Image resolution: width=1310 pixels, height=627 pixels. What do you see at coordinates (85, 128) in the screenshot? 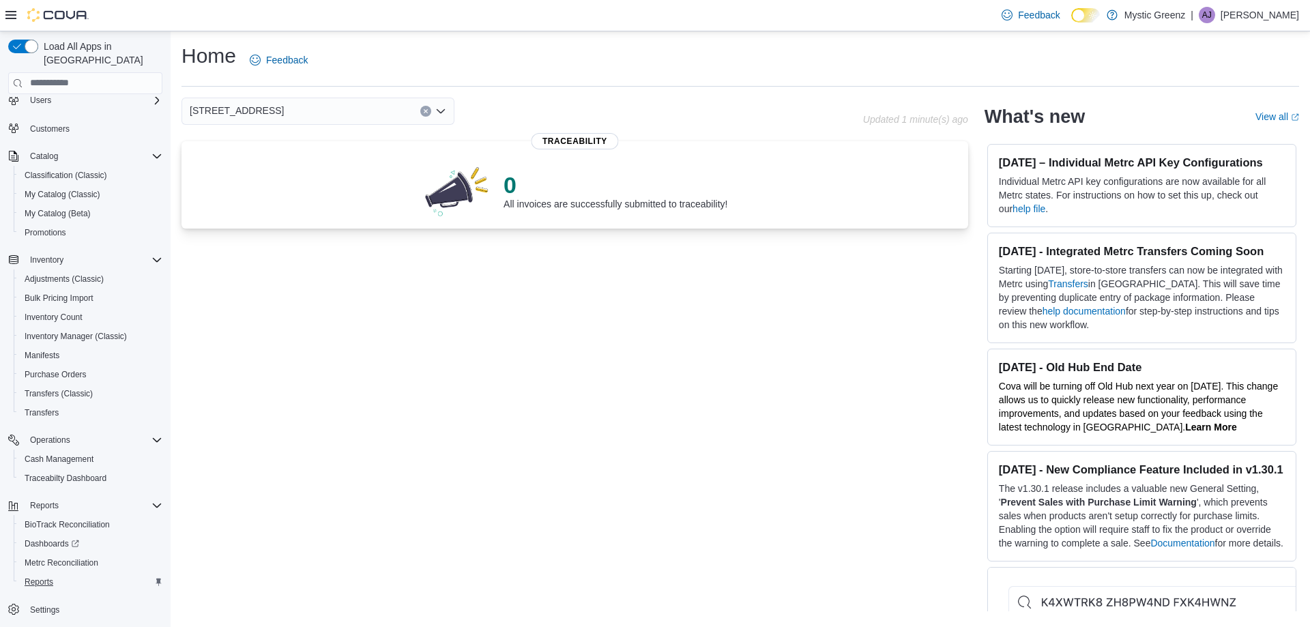
I see `button: Customers` at bounding box center [85, 128].